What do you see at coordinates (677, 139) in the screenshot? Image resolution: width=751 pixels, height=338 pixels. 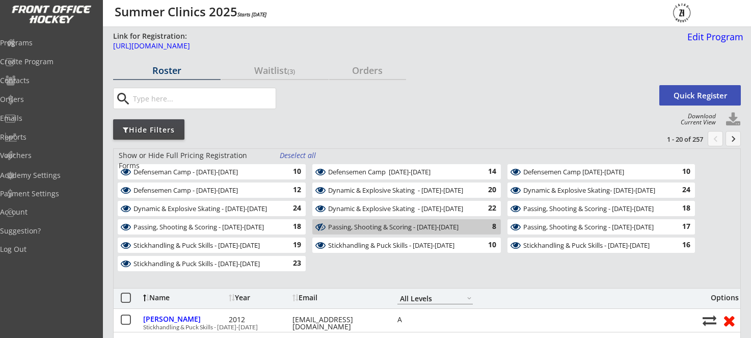 I see `div: 1 - 20 of 257` at bounding box center [677, 139].